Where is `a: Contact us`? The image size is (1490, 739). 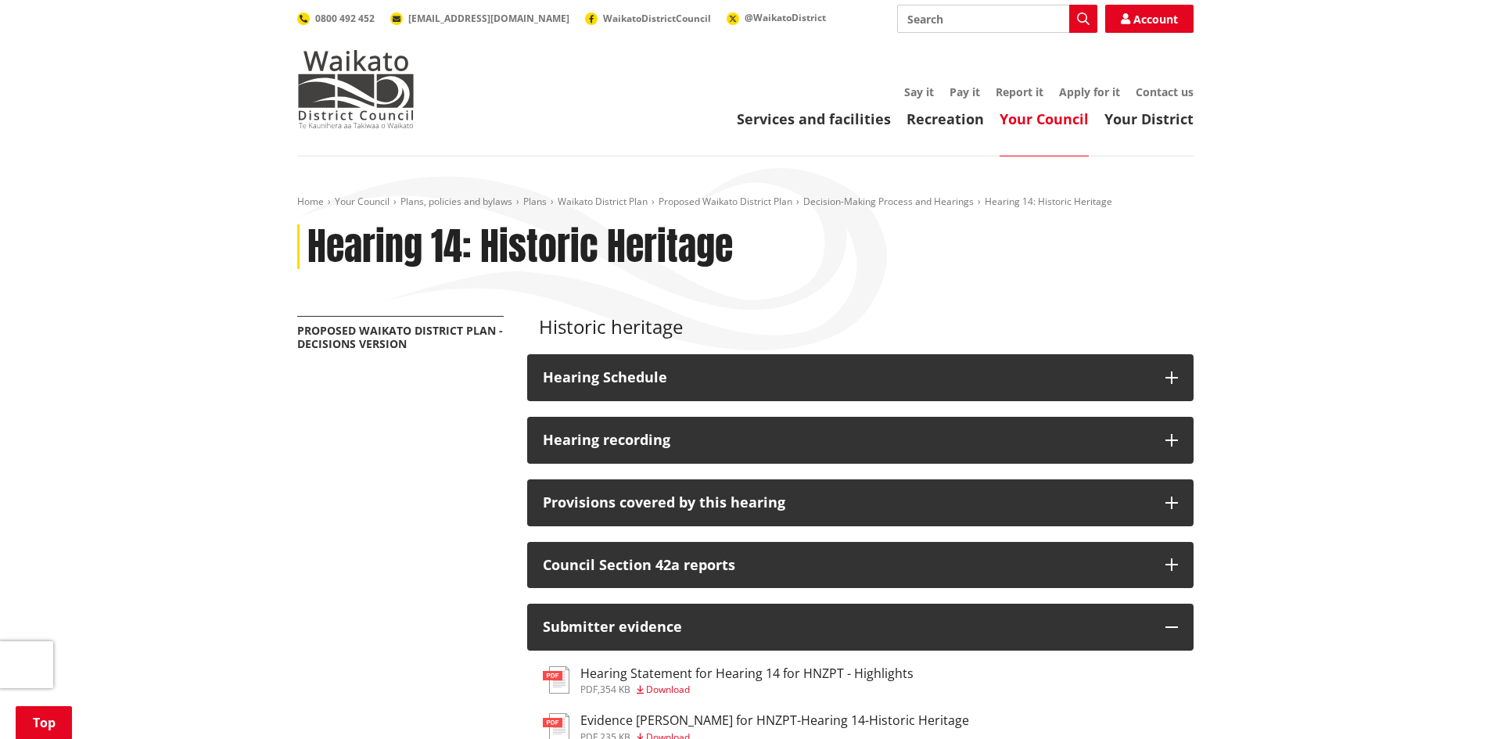 a: Contact us is located at coordinates (1165, 92).